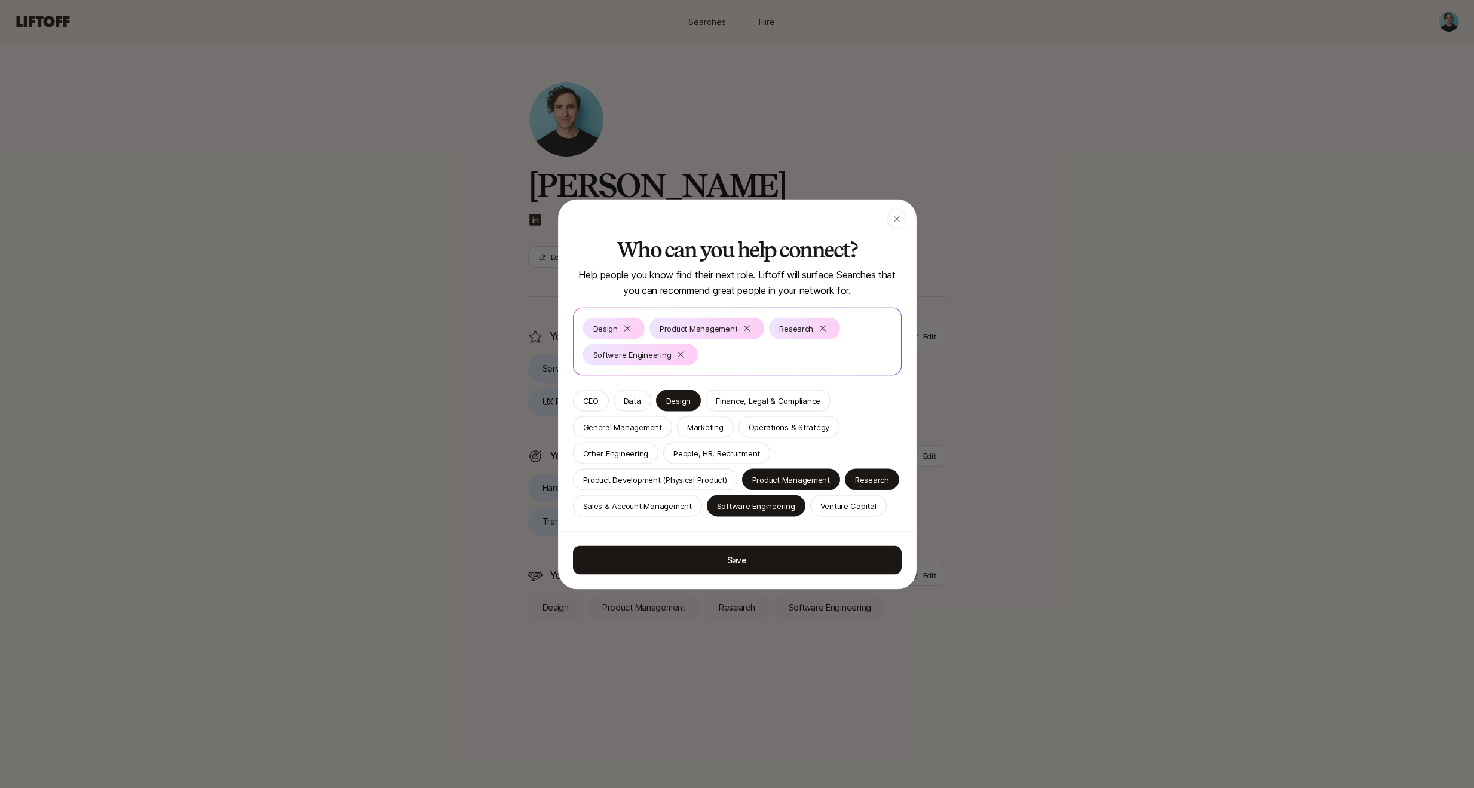 The image size is (1474, 788). What do you see at coordinates (655, 479) in the screenshot?
I see `div: Product Development (Physical Product)` at bounding box center [655, 479].